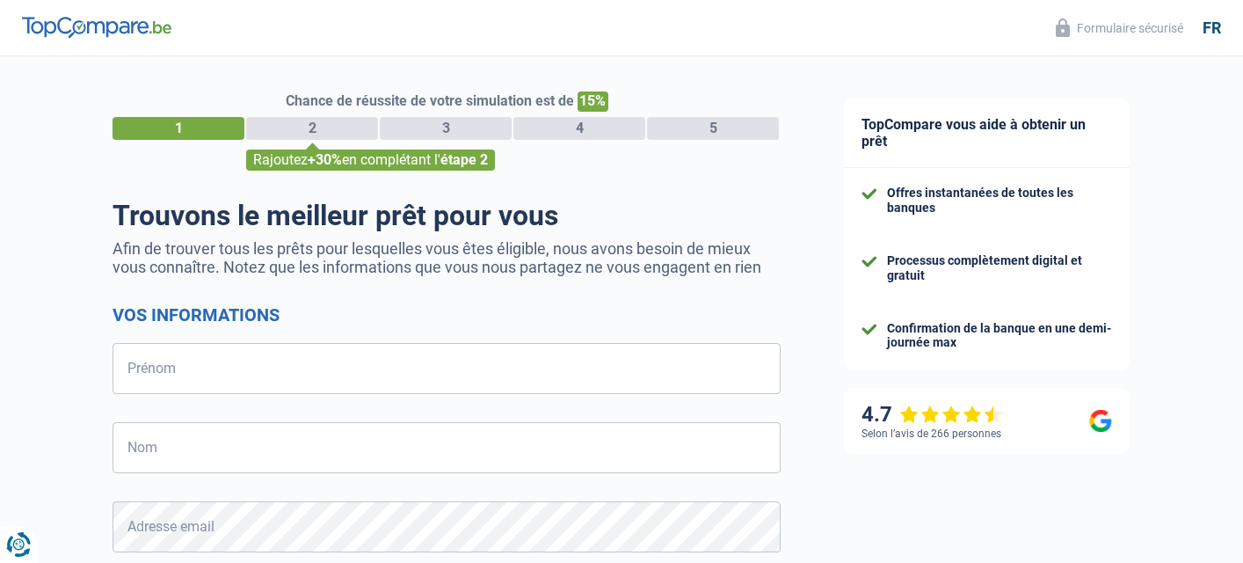  What do you see at coordinates (592, 101) in the screenshot?
I see `span: 15%` at bounding box center [592, 101].